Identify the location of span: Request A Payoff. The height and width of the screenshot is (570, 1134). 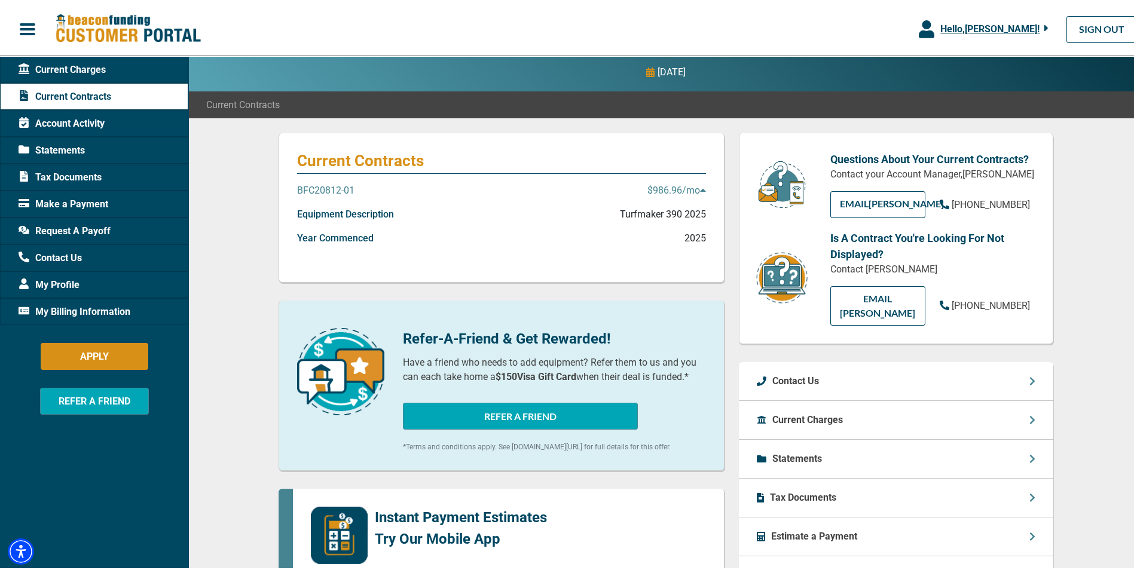
(65, 229).